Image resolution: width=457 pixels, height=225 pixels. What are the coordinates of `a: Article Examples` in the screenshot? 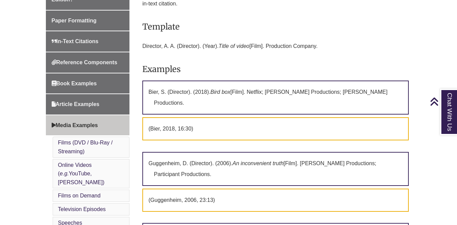 It's located at (88, 104).